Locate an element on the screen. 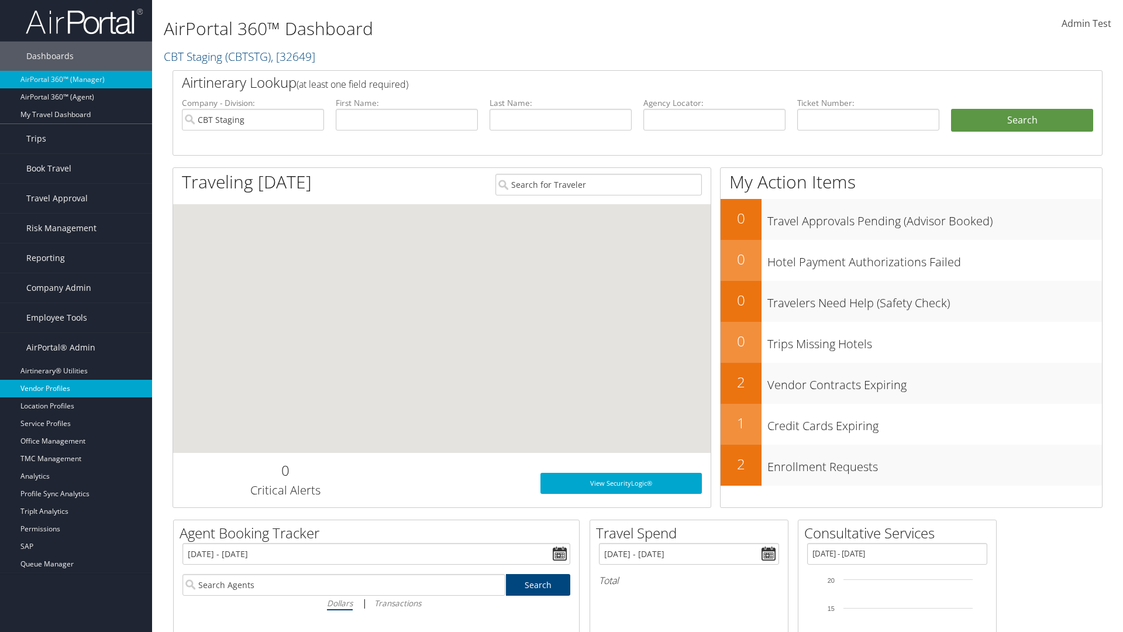 This screenshot has height=632, width=1123. a: 0Trips Missing Hotels is located at coordinates (911, 342).